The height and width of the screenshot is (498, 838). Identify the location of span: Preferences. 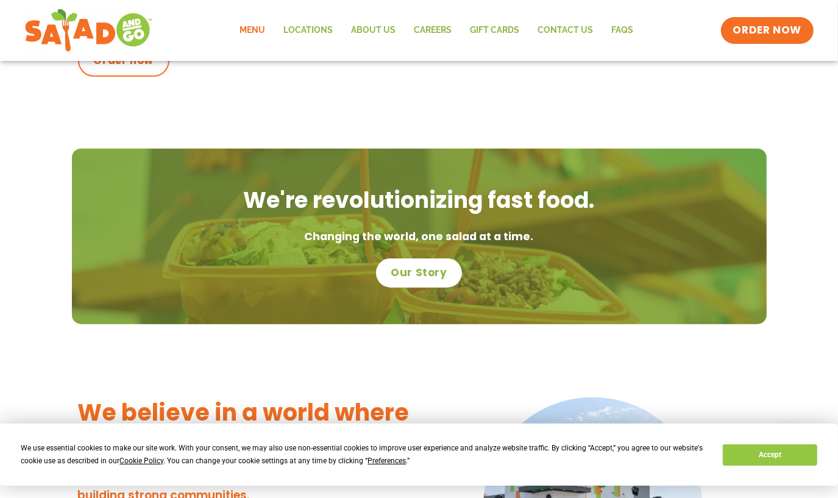
(386, 461).